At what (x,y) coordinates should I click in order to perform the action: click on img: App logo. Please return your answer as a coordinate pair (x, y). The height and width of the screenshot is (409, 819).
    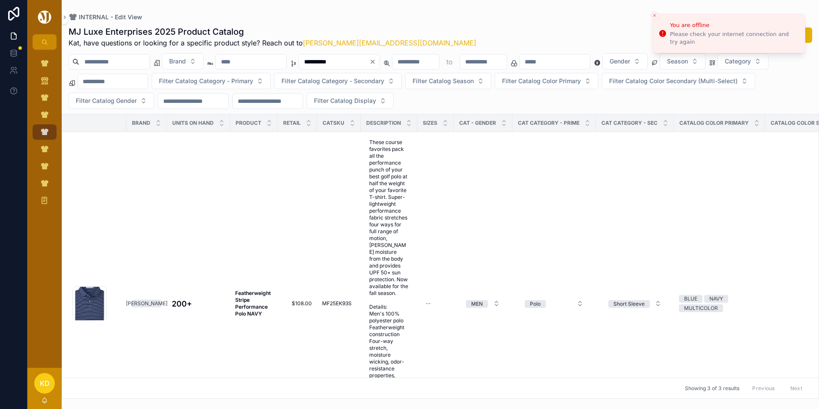
    Looking at the image, I should click on (45, 17).